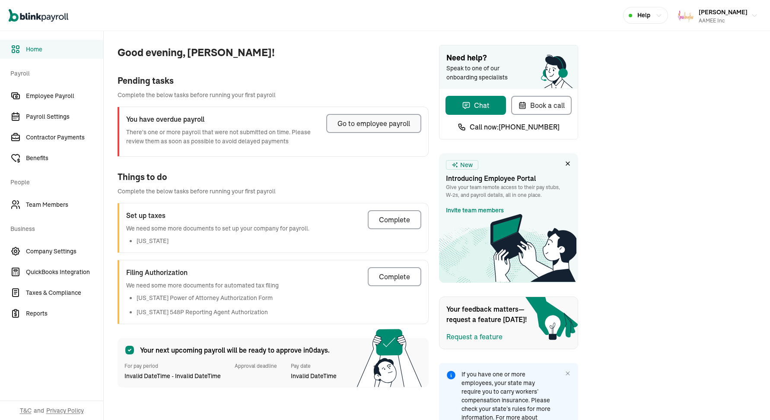 The image size is (770, 420). Describe the element at coordinates (202, 273) in the screenshot. I see `h3: Filing Authorization` at that location.